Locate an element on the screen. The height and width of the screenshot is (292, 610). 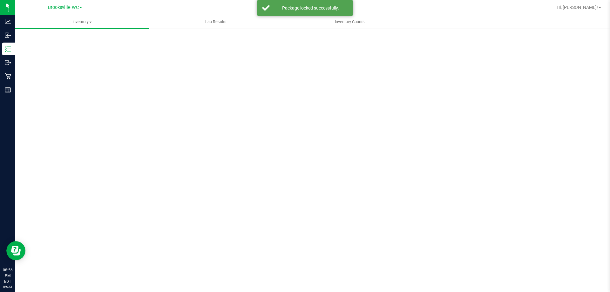
a: Inventory is located at coordinates (82, 22).